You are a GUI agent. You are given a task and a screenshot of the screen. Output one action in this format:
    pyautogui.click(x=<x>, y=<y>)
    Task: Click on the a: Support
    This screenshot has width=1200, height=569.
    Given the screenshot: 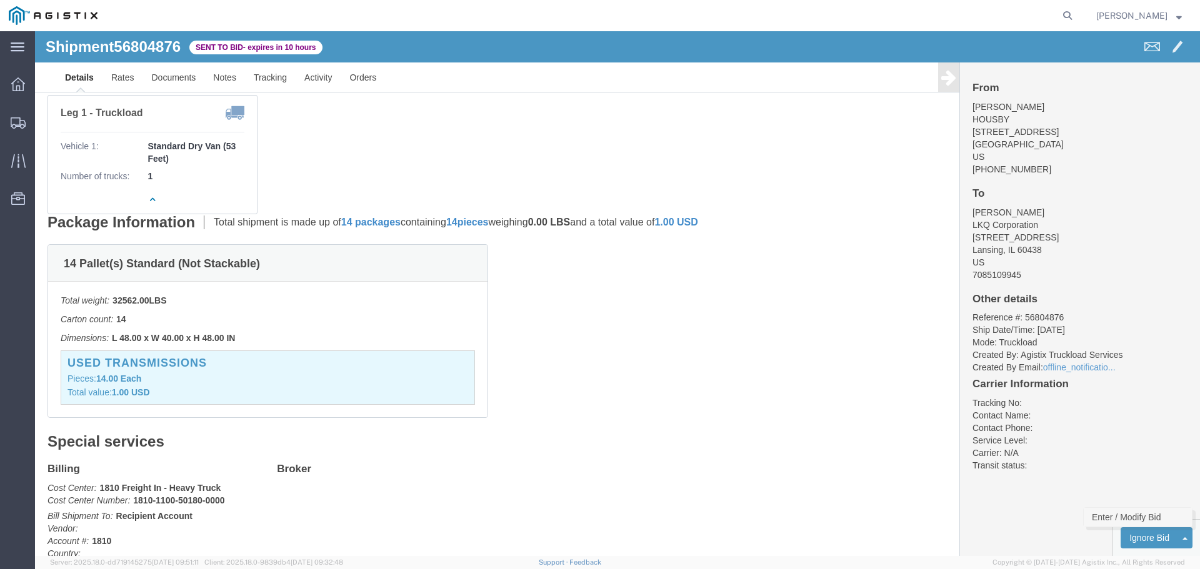 What is the action you would take?
    pyautogui.click(x=554, y=562)
    